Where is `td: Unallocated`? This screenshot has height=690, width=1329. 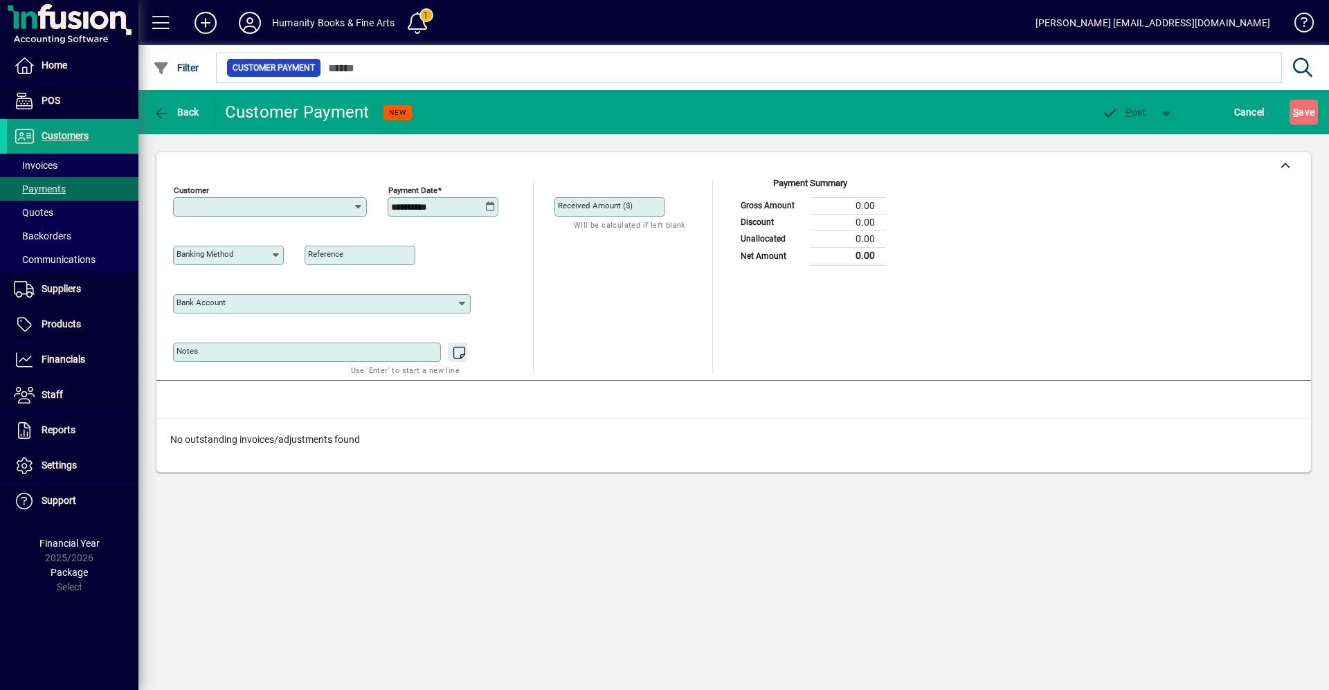 td: Unallocated is located at coordinates (772, 239).